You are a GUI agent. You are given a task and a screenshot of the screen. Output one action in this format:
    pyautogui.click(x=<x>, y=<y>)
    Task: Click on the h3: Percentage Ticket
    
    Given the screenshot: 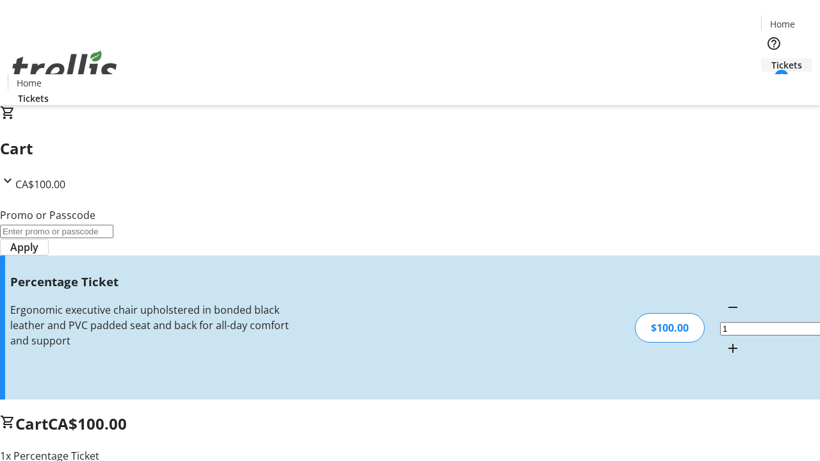 What is the action you would take?
    pyautogui.click(x=150, y=282)
    